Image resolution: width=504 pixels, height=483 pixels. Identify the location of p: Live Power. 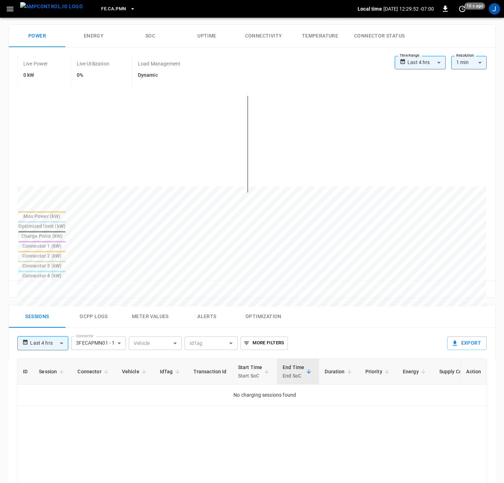
(36, 64).